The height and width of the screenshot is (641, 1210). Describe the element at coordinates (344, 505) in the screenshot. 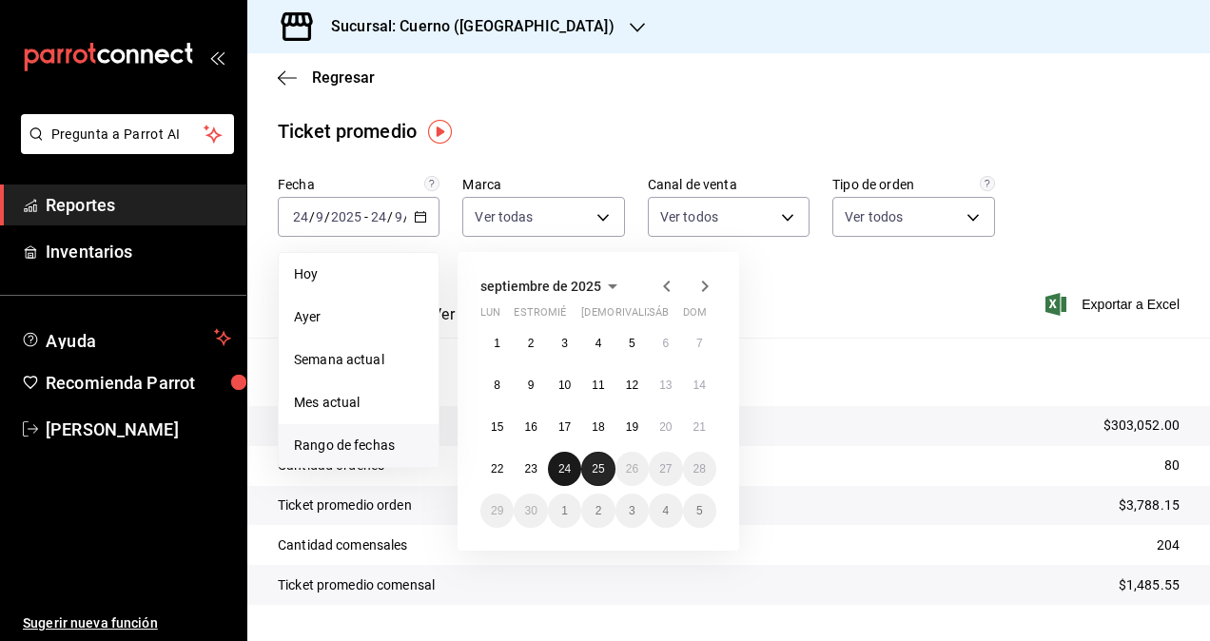

I see `p: Ticket promedio orden` at that location.